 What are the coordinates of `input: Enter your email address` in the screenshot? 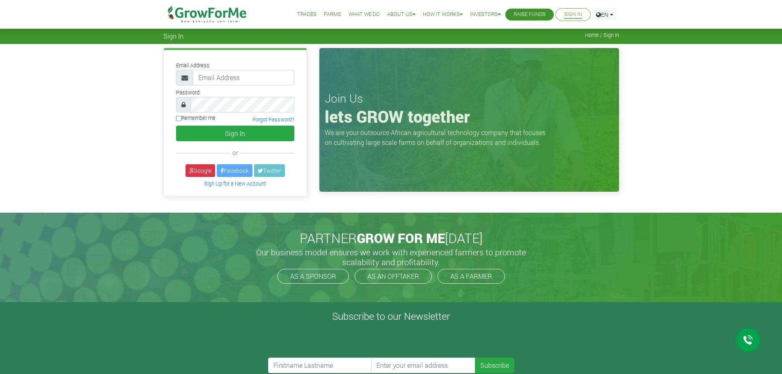 It's located at (423, 365).